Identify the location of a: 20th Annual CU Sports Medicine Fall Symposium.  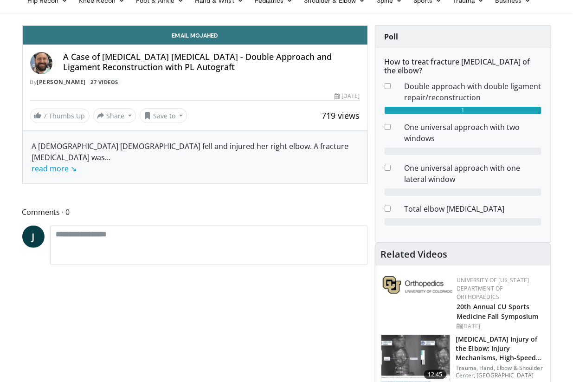
(498, 311).